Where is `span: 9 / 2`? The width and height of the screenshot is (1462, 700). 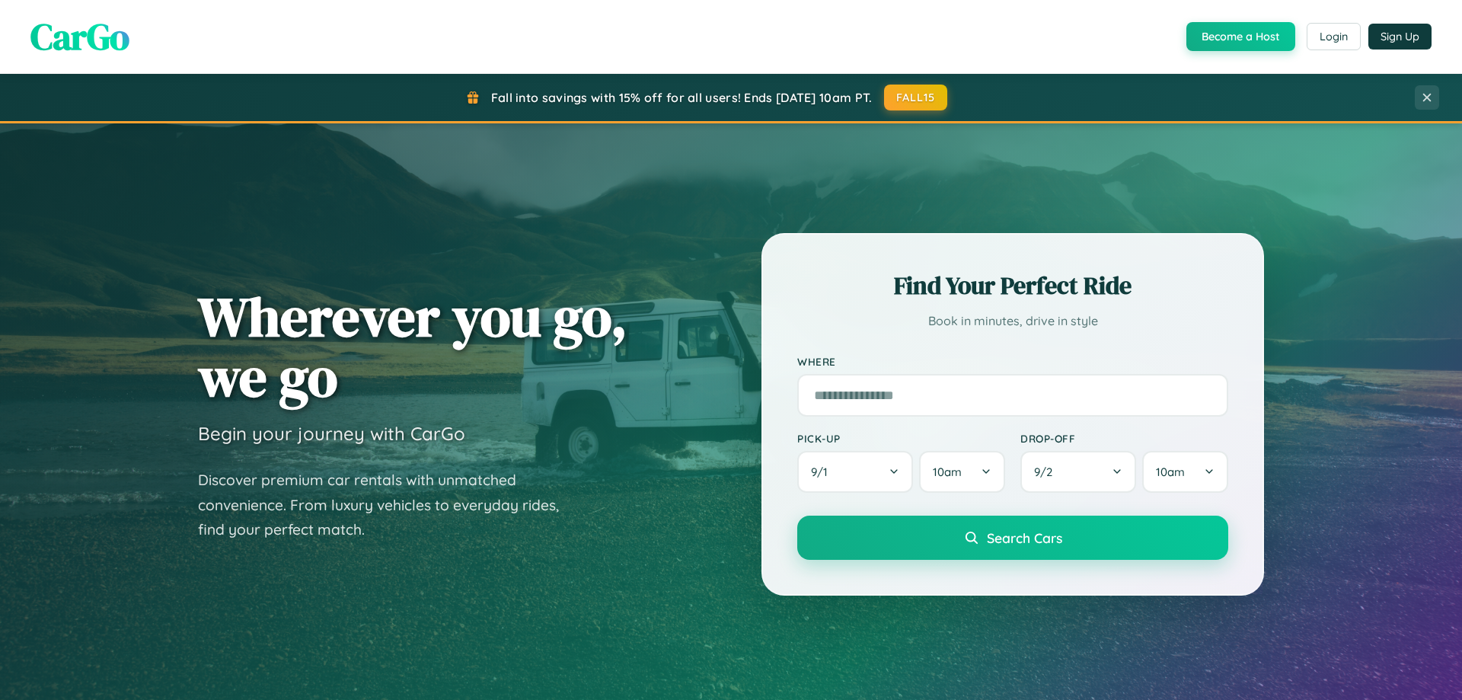 span: 9 / 2 is located at coordinates (1047, 471).